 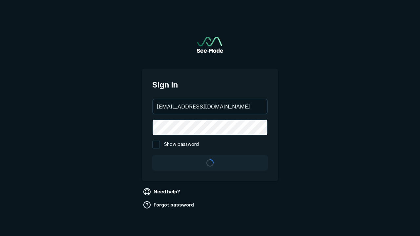 I want to click on img: See-Mode Logo, so click(x=210, y=45).